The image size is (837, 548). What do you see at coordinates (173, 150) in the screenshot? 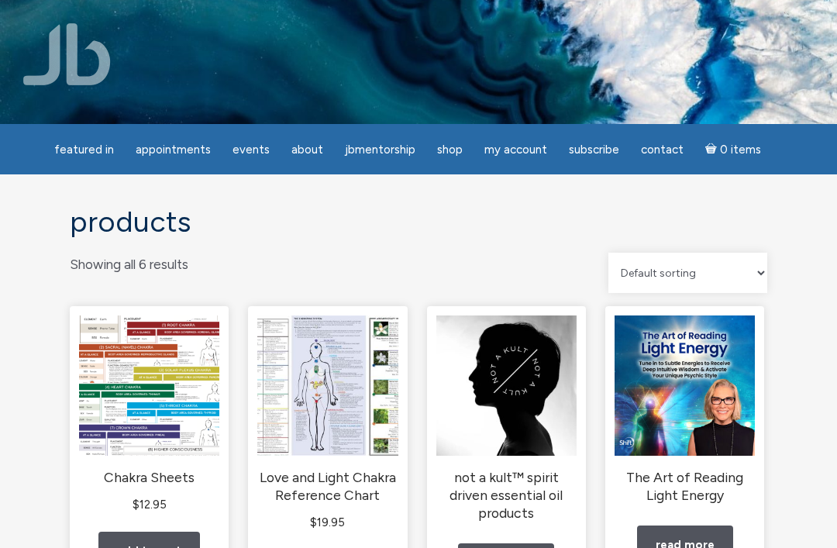
I see `span: Appointments` at bounding box center [173, 150].